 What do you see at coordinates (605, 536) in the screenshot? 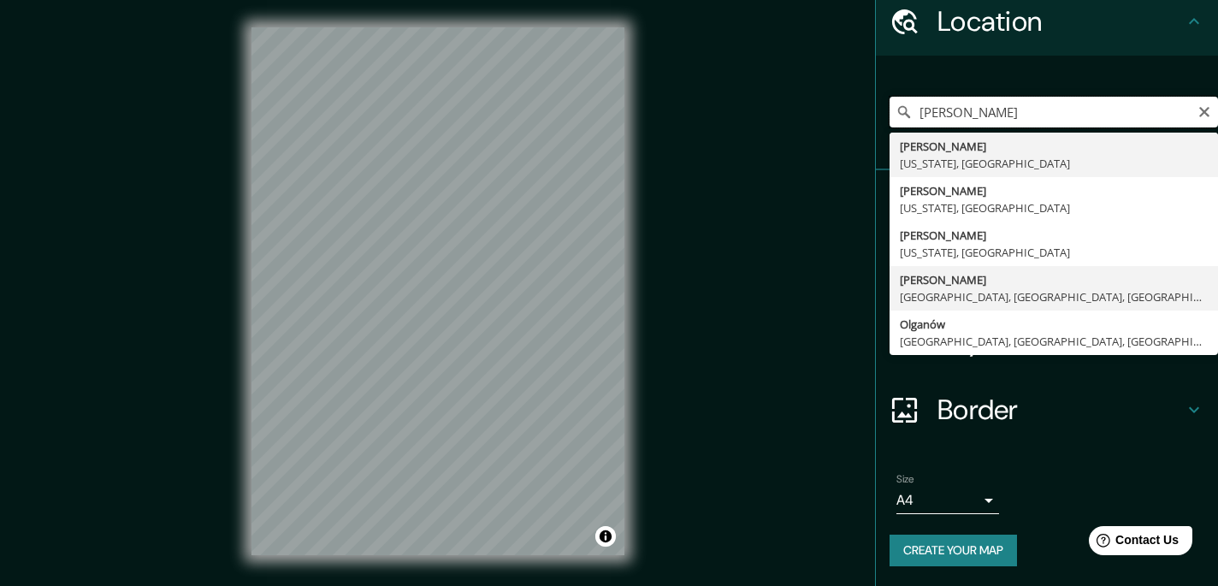
I see `button: Toggle attribution` at bounding box center [605, 536].